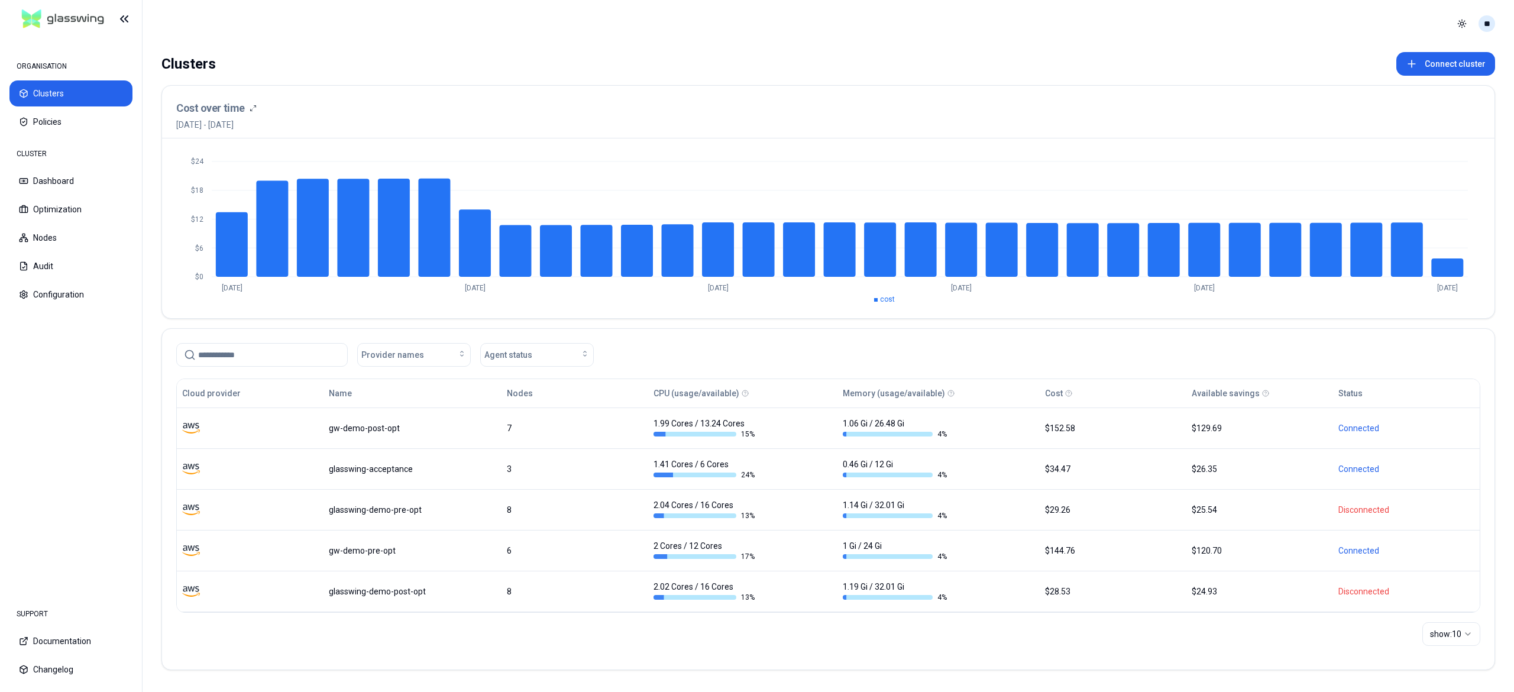 Image resolution: width=1514 pixels, height=692 pixels. I want to click on tspan: $12, so click(197, 219).